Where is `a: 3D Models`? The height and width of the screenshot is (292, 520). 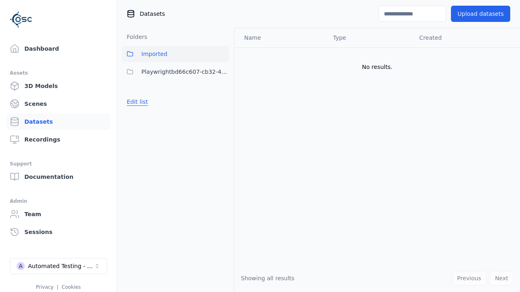
a: 3D Models is located at coordinates (58, 86).